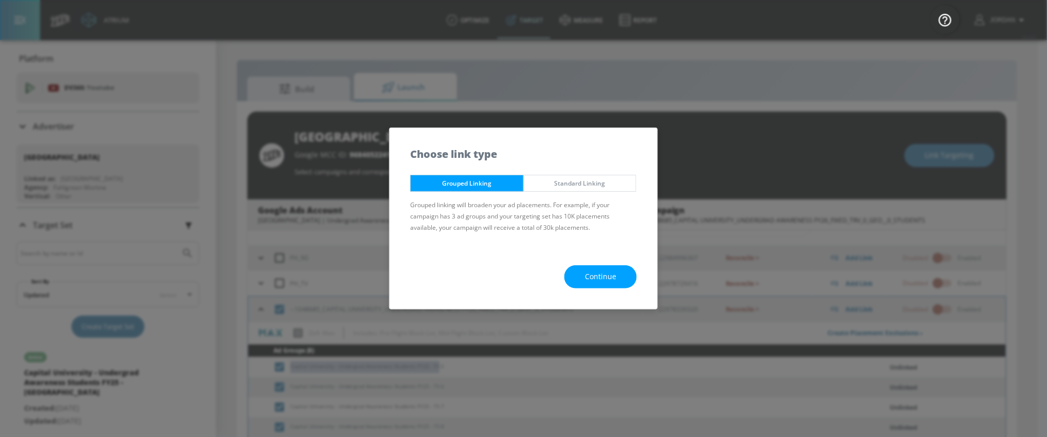 This screenshot has height=437, width=1047. What do you see at coordinates (523, 216) in the screenshot?
I see `p: Grouped linking will broaden your ad placements. For example, if your campaign has 3 ad groups an...` at bounding box center [523, 216].